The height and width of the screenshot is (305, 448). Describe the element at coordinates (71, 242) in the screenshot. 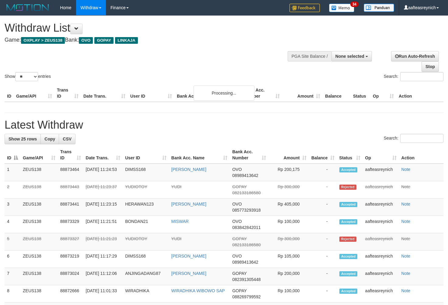

I see `td: 88873327` at that location.